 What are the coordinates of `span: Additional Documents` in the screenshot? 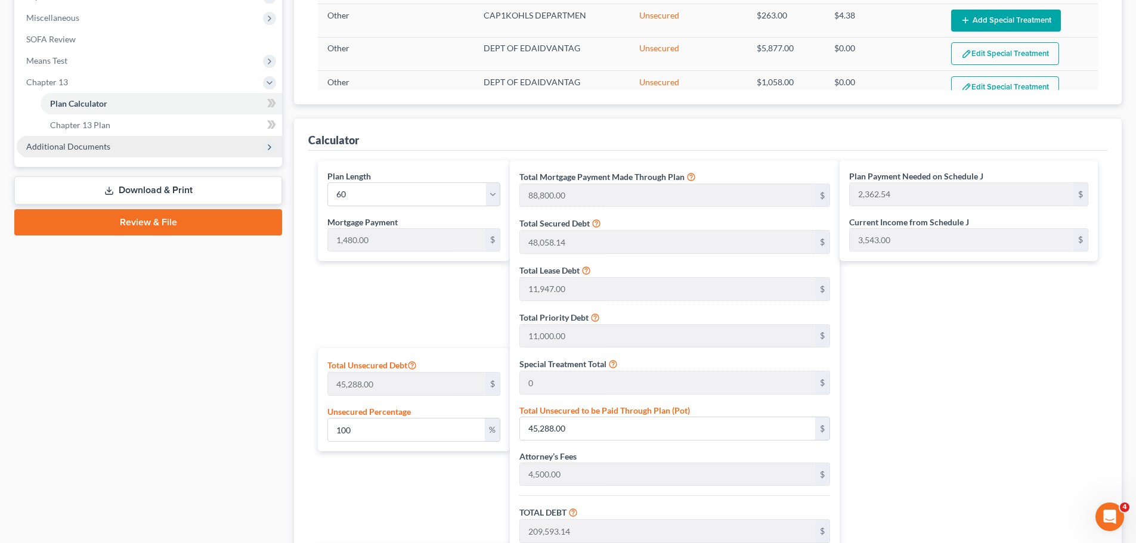 It's located at (68, 146).